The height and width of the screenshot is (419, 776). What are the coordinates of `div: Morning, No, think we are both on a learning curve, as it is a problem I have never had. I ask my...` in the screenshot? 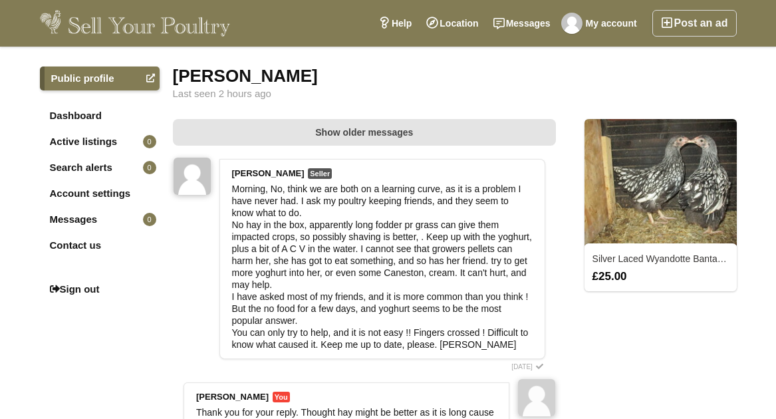 It's located at (383, 267).